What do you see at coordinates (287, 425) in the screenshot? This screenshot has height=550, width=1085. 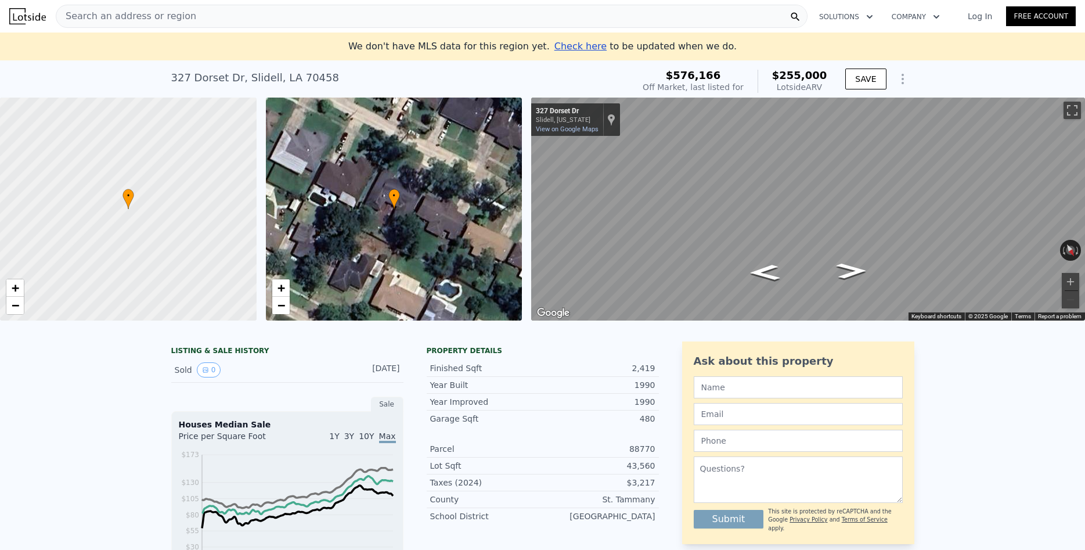 I see `div: Houses Median Sale` at bounding box center [287, 425].